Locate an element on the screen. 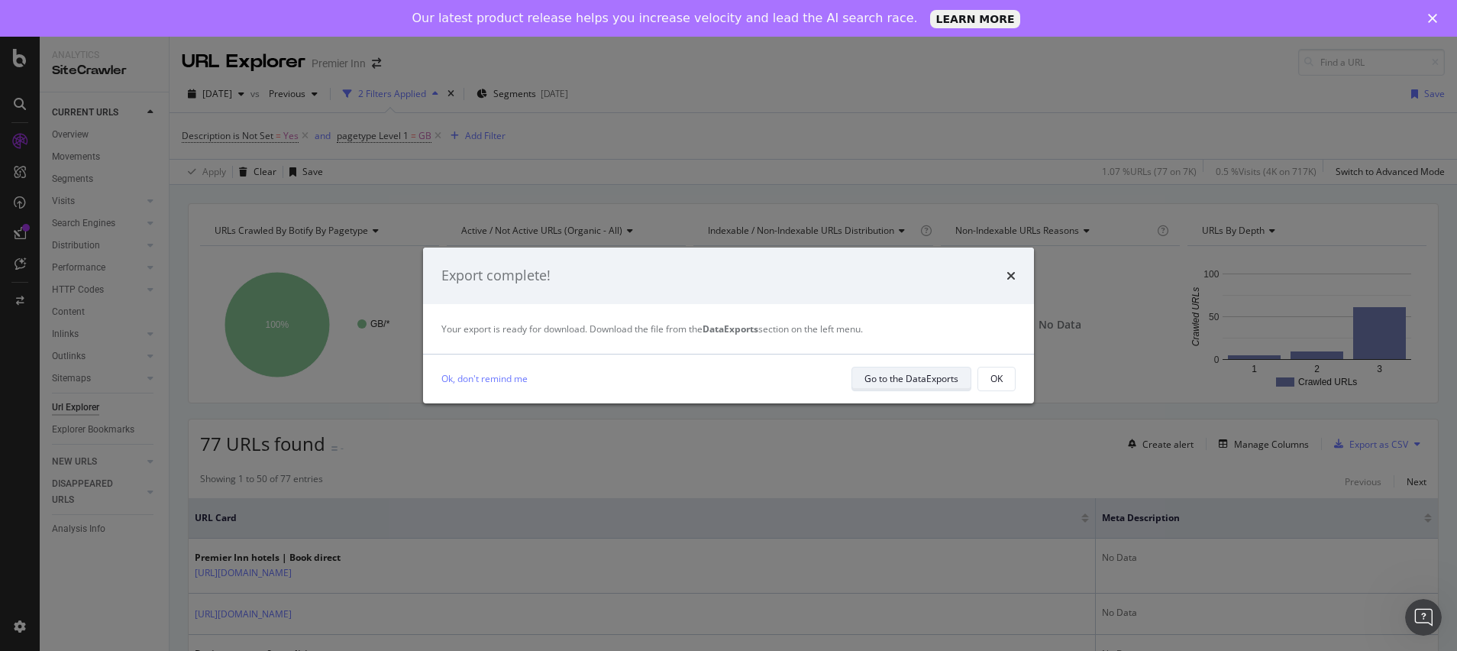  div: modal is located at coordinates (729, 325).